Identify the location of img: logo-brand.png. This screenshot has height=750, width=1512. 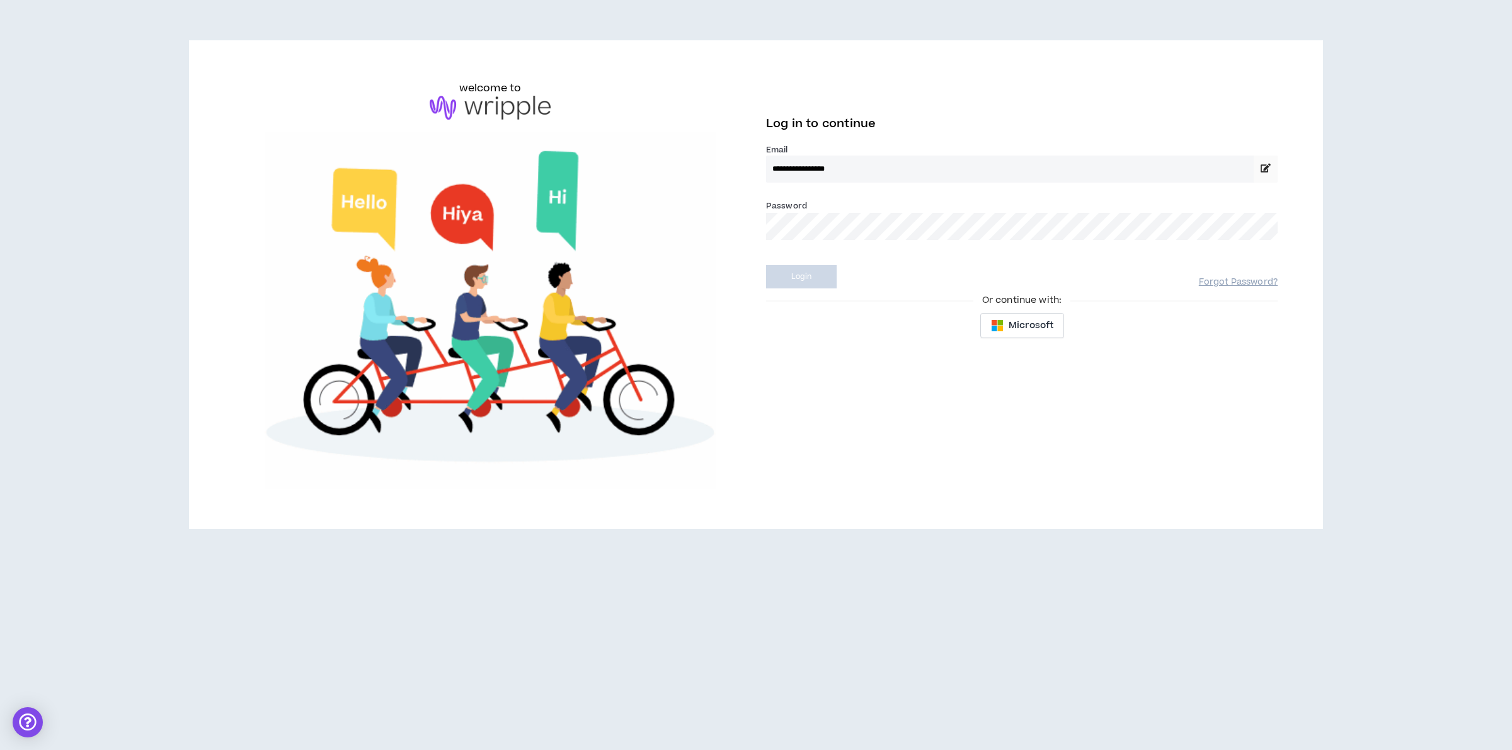
(490, 108).